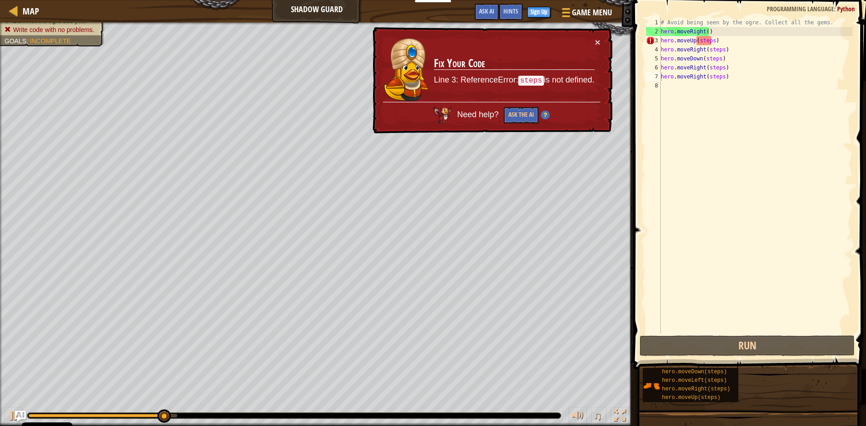 The height and width of the screenshot is (426, 866). What do you see at coordinates (696, 389) in the screenshot?
I see `span: hero.moveRight(steps)` at bounding box center [696, 389].